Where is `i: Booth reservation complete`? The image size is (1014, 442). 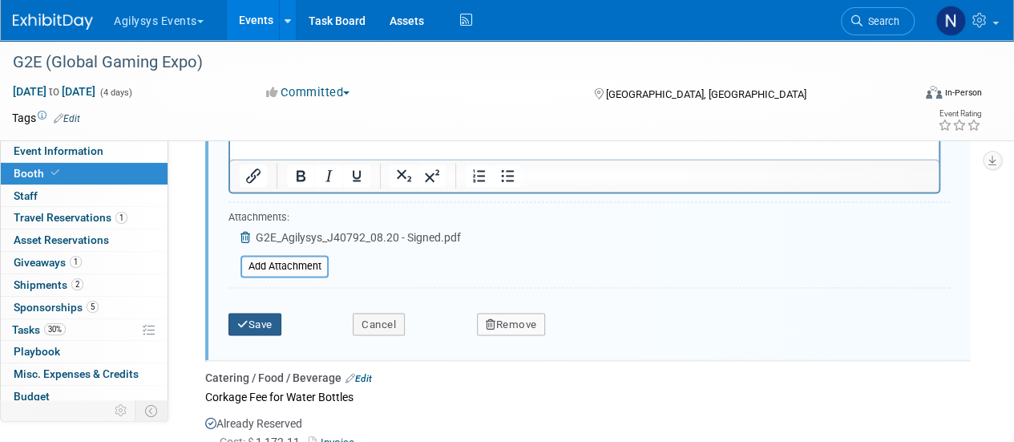 i: Booth reservation complete is located at coordinates (55, 172).